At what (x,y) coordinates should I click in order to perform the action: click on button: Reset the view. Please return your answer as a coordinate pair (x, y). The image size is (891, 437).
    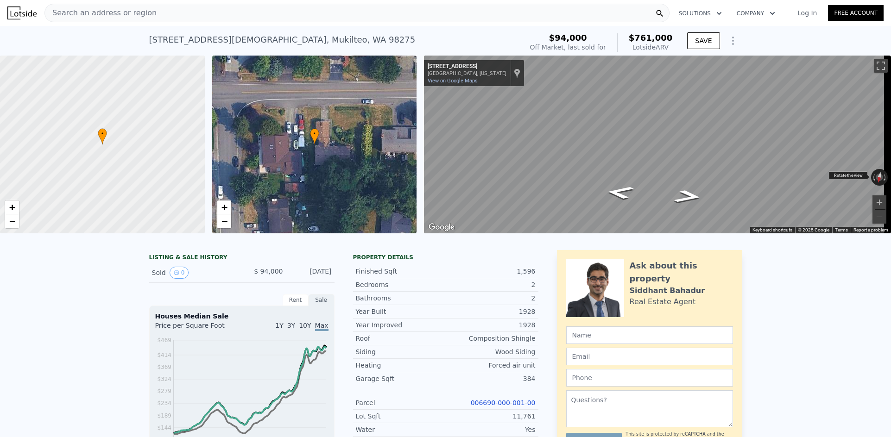
    Looking at the image, I should click on (879, 177).